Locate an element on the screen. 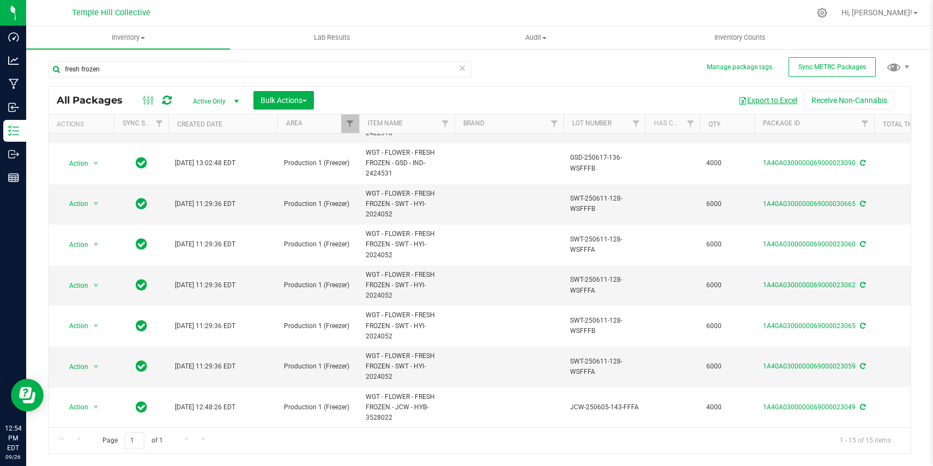 This screenshot has width=933, height=466. a: Lab Results is located at coordinates (332, 38).